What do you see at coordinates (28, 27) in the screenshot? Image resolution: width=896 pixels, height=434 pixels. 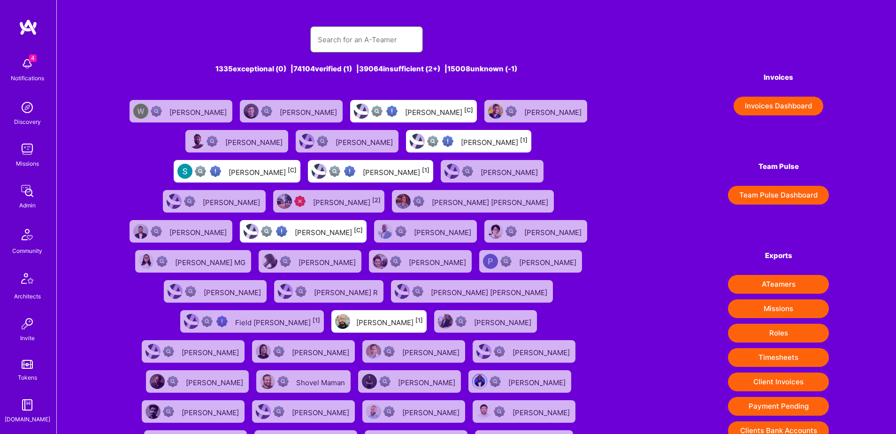 I see `img: logo` at bounding box center [28, 27].